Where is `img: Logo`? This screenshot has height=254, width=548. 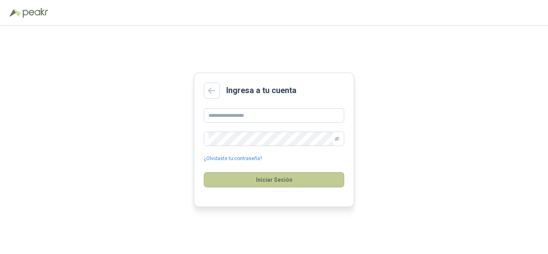
img: Logo is located at coordinates (15, 13).